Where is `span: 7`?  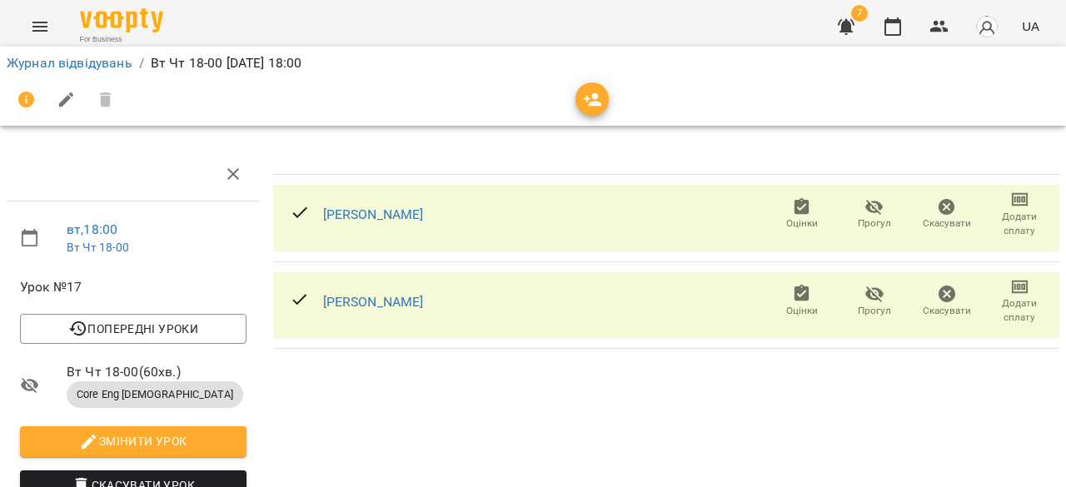 span: 7 is located at coordinates (860, 13).